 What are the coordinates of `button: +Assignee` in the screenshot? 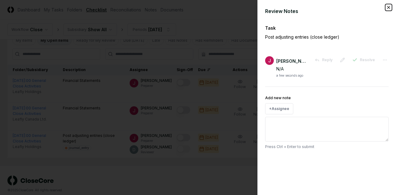 It's located at (279, 109).